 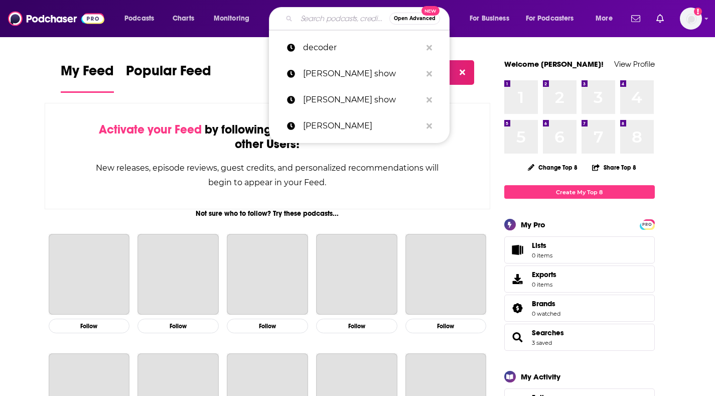 What do you see at coordinates (359, 48) in the screenshot?
I see `a: decoder` at bounding box center [359, 48].